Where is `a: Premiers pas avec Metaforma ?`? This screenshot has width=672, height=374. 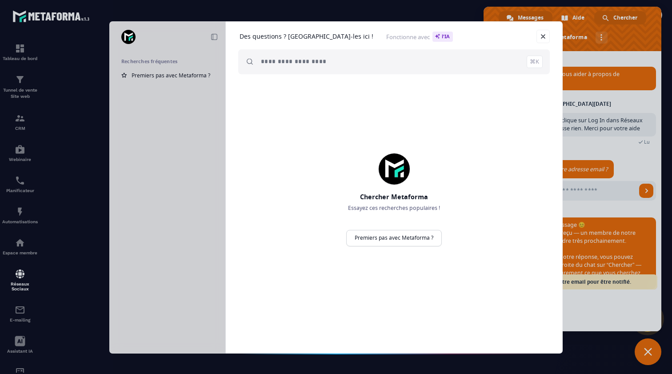
a: Premiers pas avec Metaforma ? is located at coordinates (394, 238).